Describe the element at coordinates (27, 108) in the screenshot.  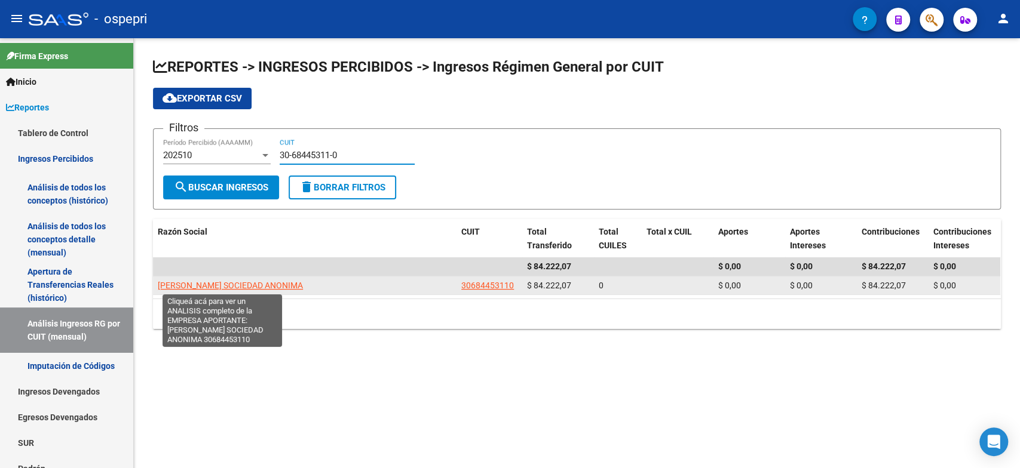
I see `span: Reportes` at that location.